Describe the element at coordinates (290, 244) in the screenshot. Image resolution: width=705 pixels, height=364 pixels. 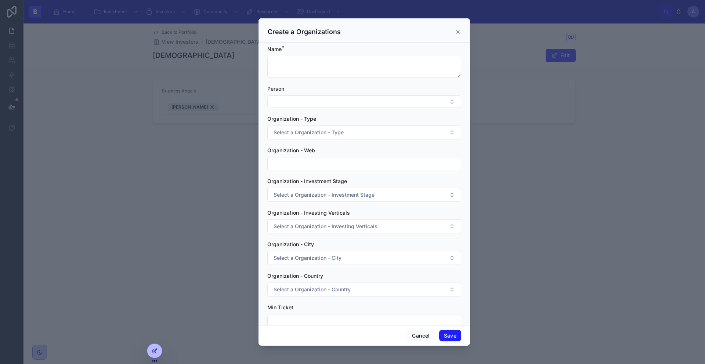
I see `span: Organization - City` at that location.